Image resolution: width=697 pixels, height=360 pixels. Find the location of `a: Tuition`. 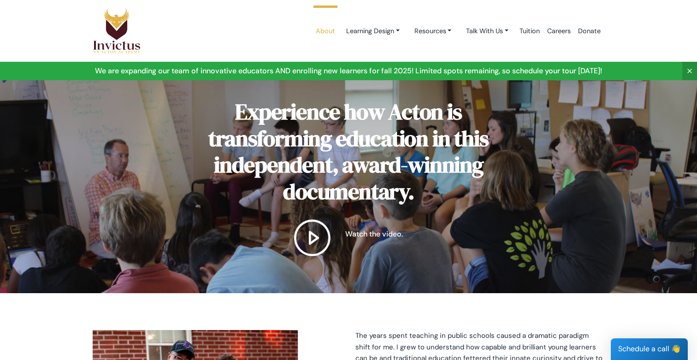

a: Tuition is located at coordinates (530, 31).